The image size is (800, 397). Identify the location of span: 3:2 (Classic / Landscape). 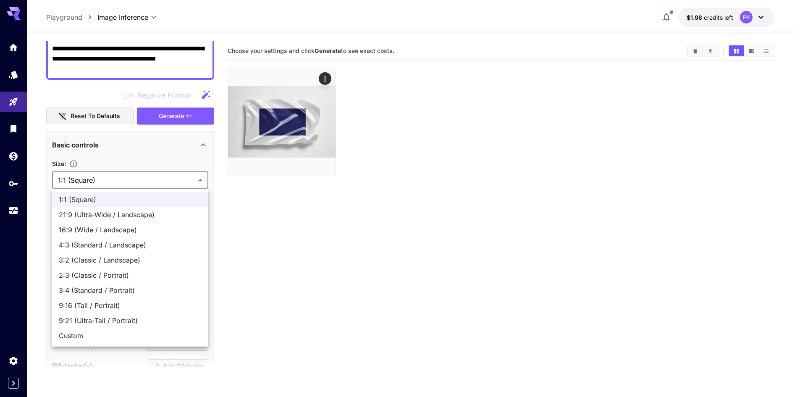
(130, 260).